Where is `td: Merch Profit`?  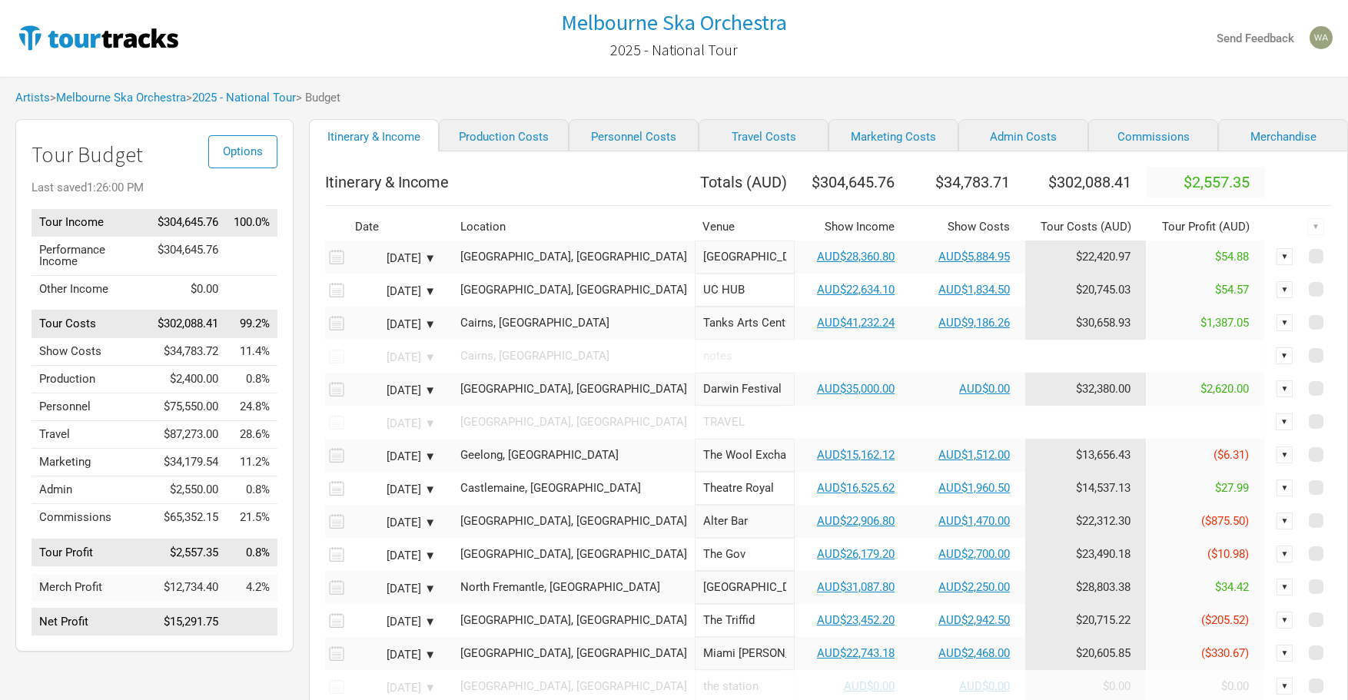 td: Merch Profit is located at coordinates (91, 587).